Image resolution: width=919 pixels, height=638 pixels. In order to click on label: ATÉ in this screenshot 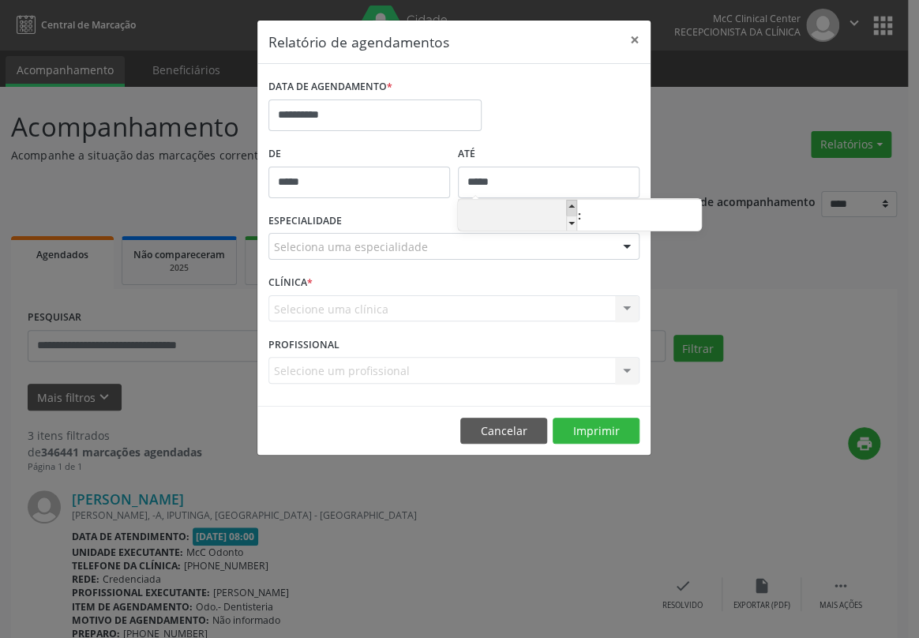, I will do `click(549, 154)`.